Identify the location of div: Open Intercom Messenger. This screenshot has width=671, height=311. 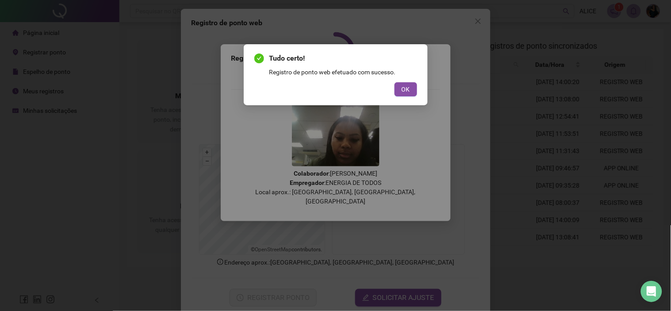
(652, 292).